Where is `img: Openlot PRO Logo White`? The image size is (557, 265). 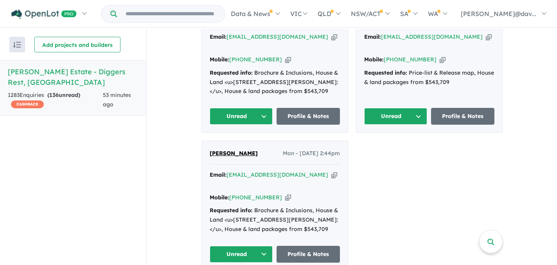 img: Openlot PRO Logo White is located at coordinates (44, 14).